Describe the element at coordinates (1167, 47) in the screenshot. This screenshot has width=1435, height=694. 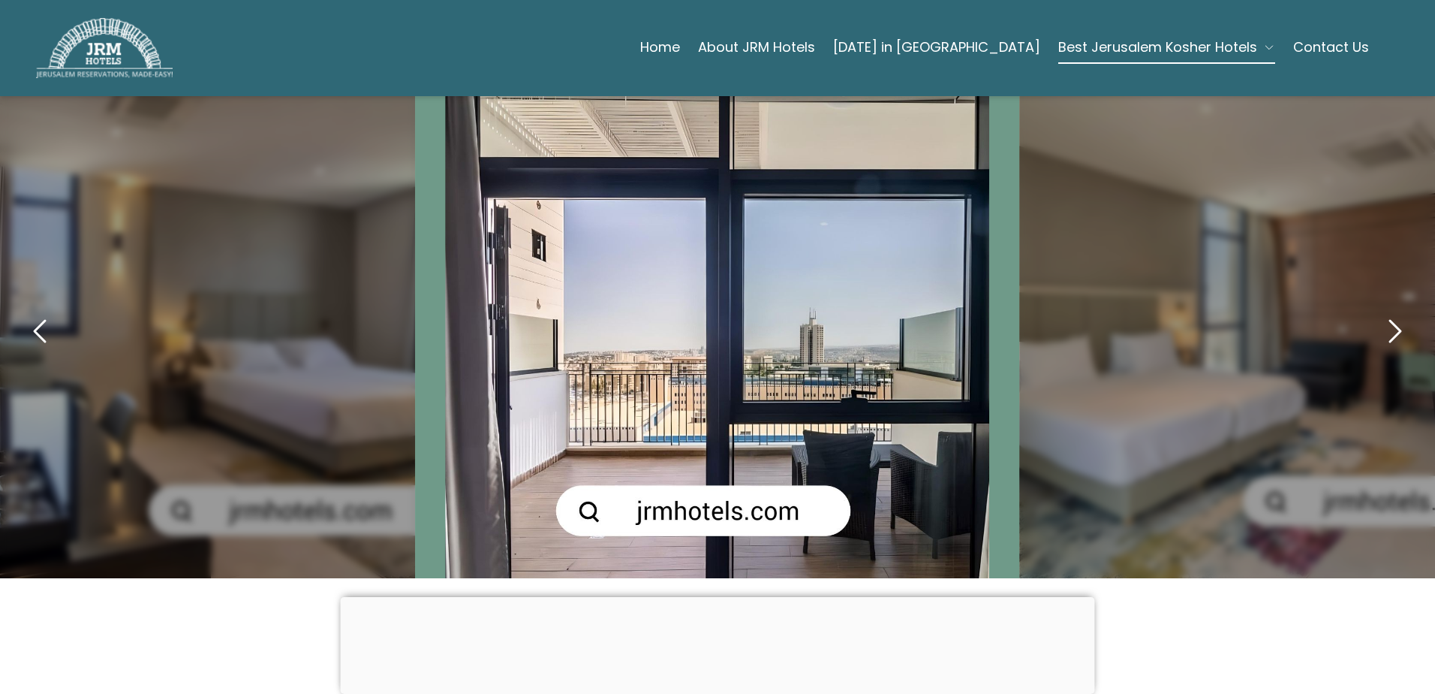
I see `button: Best Jerusalem Kosher Hotels` at that location.